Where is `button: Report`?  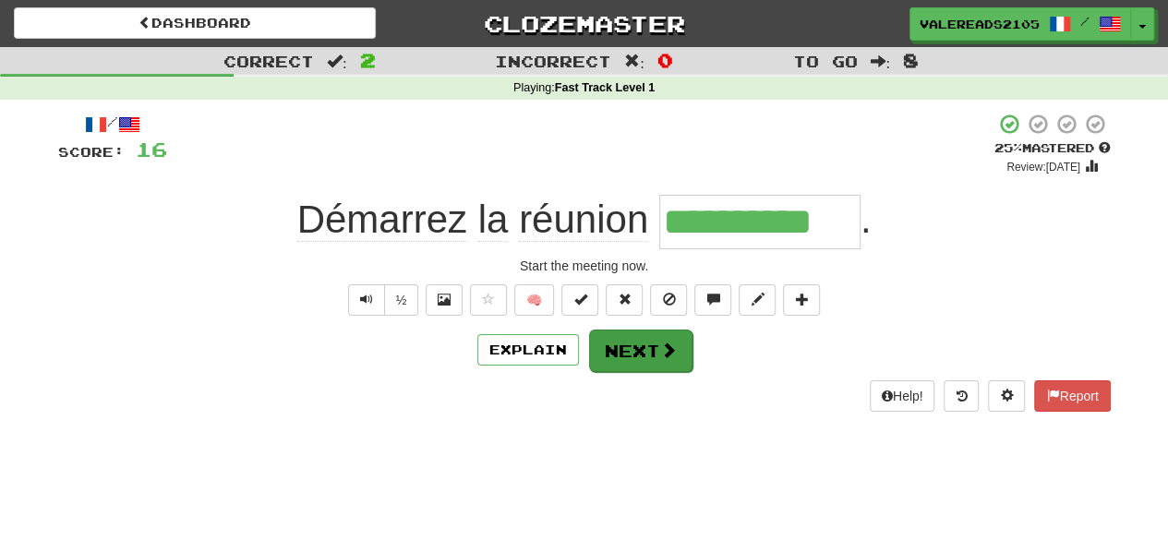
button: Report is located at coordinates (1072, 396).